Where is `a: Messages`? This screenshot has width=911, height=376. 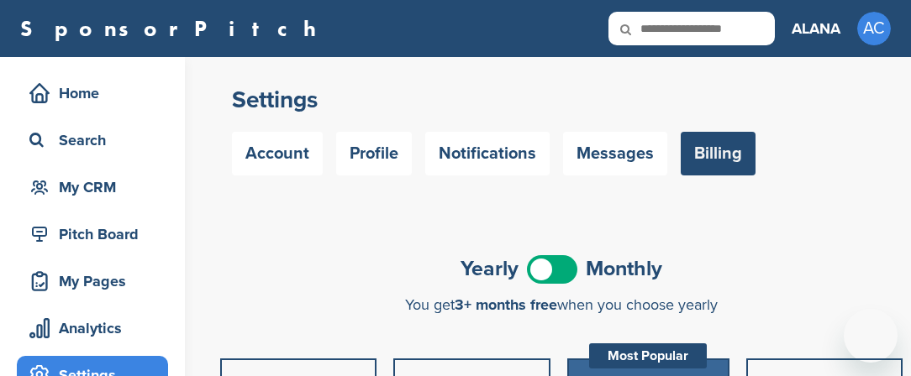 a: Messages is located at coordinates (615, 154).